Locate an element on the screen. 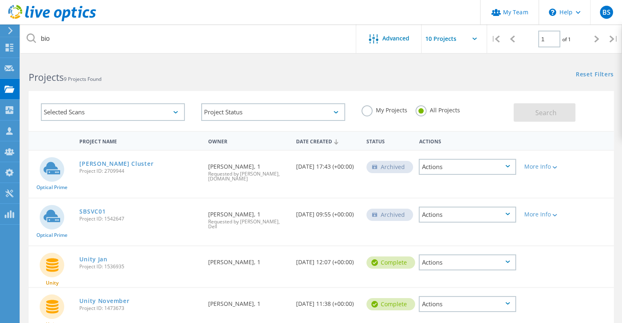 This screenshot has height=323, width=622. label: My Projects is located at coordinates (384, 109).